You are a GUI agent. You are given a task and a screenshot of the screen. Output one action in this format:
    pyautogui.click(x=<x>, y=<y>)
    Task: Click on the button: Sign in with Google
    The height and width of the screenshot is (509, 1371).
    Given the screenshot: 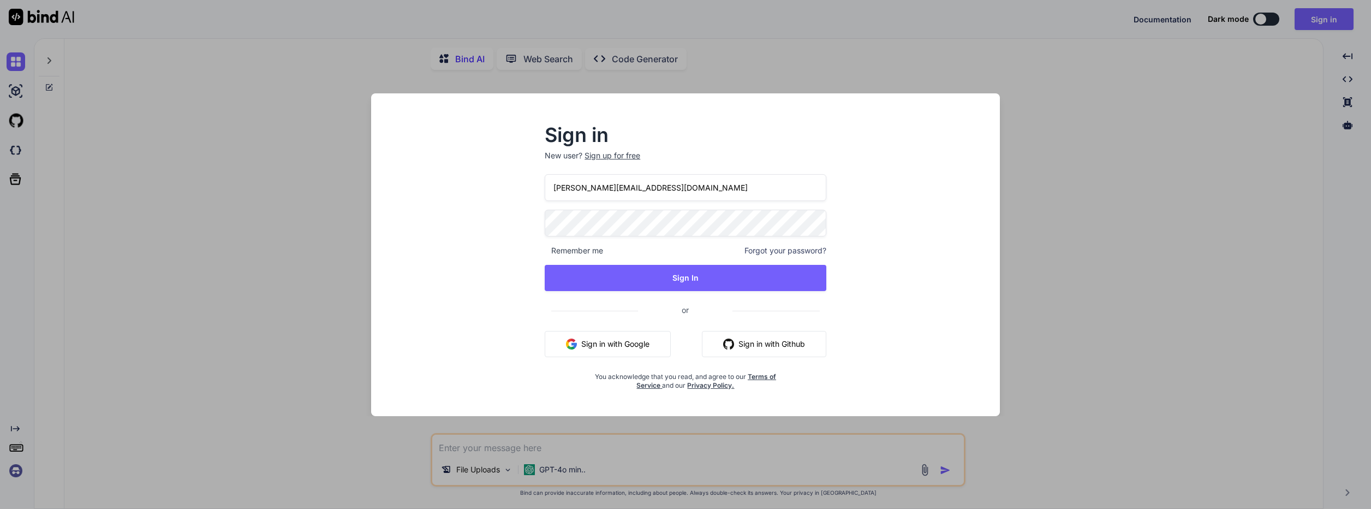 What is the action you would take?
    pyautogui.click(x=607, y=344)
    